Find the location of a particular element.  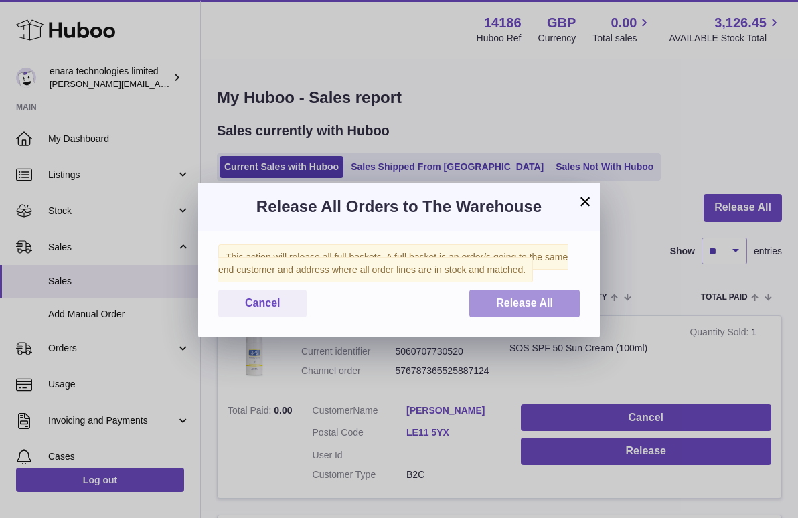

span: This action will release all full baskets. A full basket is an order/s going to the same end cust... is located at coordinates (393, 263).